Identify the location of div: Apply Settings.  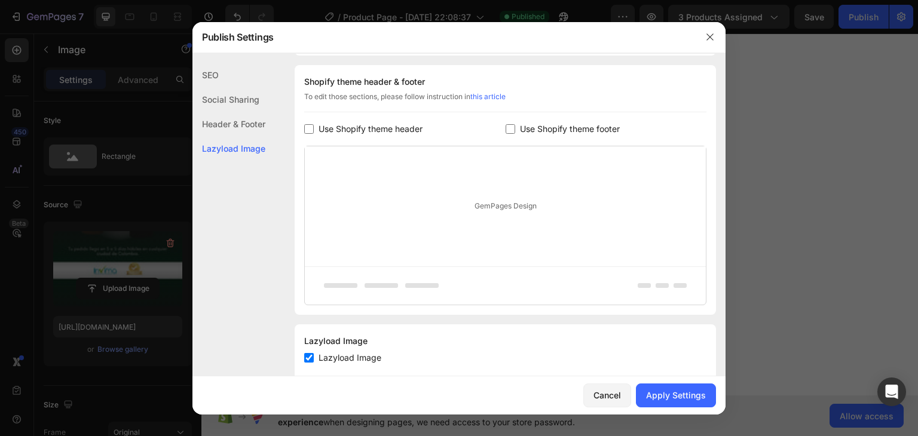
(676, 395).